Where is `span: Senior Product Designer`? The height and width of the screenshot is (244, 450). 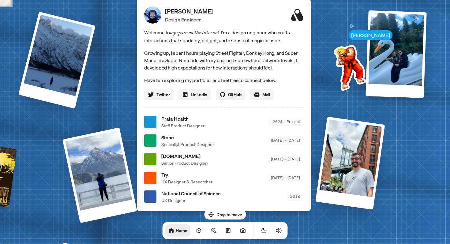
span: Senior Product Designer is located at coordinates (185, 163).